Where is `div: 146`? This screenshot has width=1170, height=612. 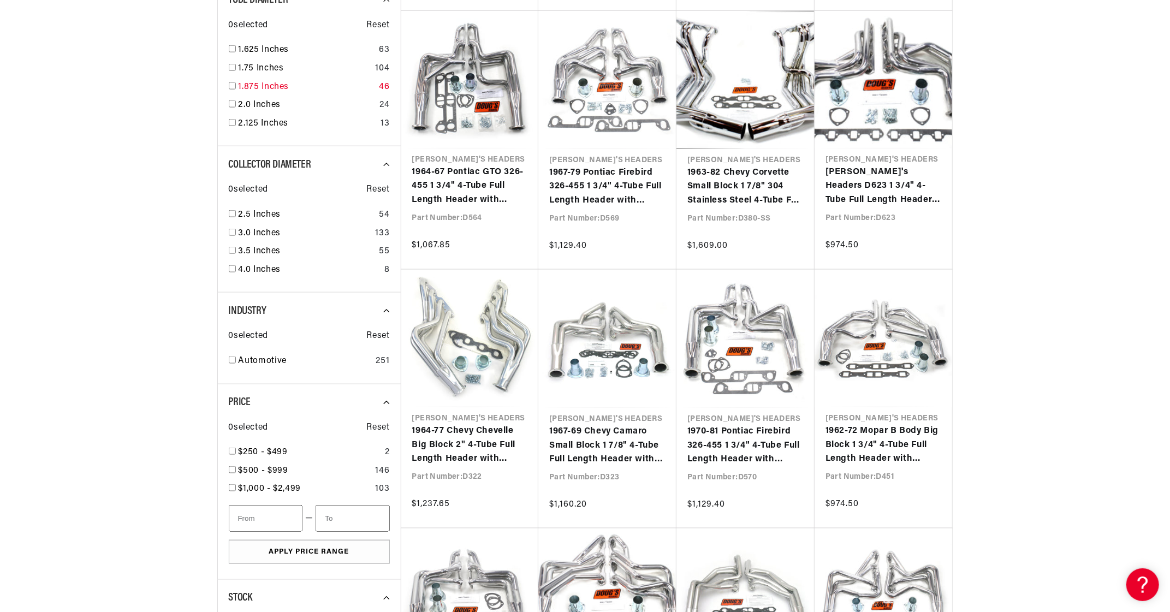 div: 146 is located at coordinates (383, 471).